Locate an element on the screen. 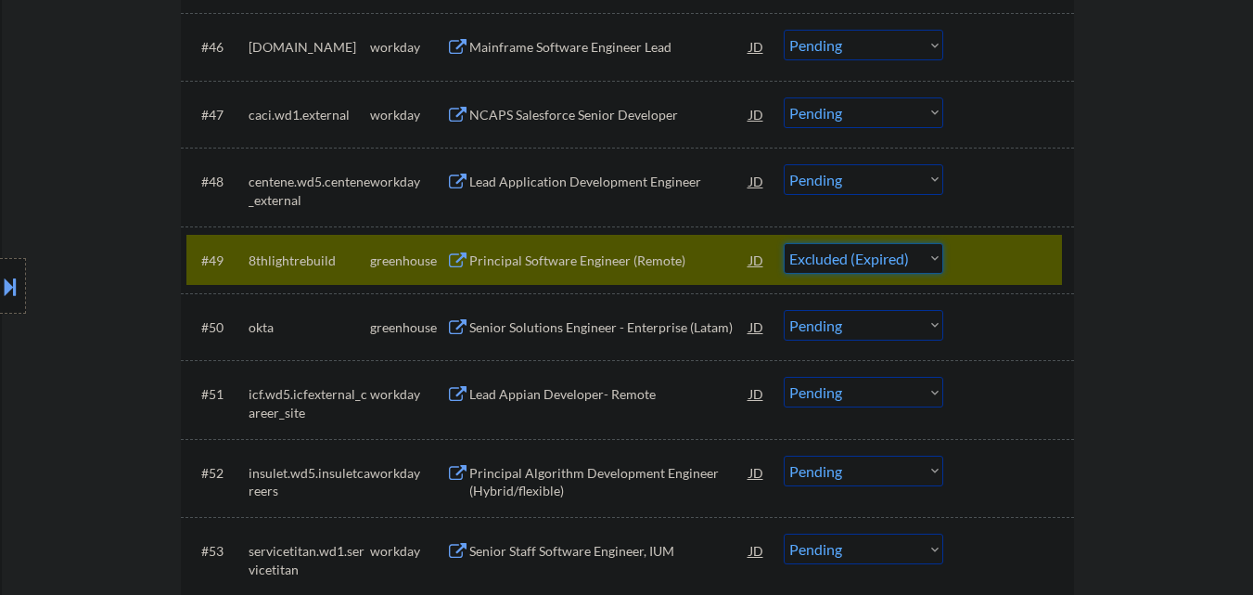 The height and width of the screenshot is (595, 1253). div: Principal Algorithm Development Engineer (Hybrid/flexible) is located at coordinates (610, 482).